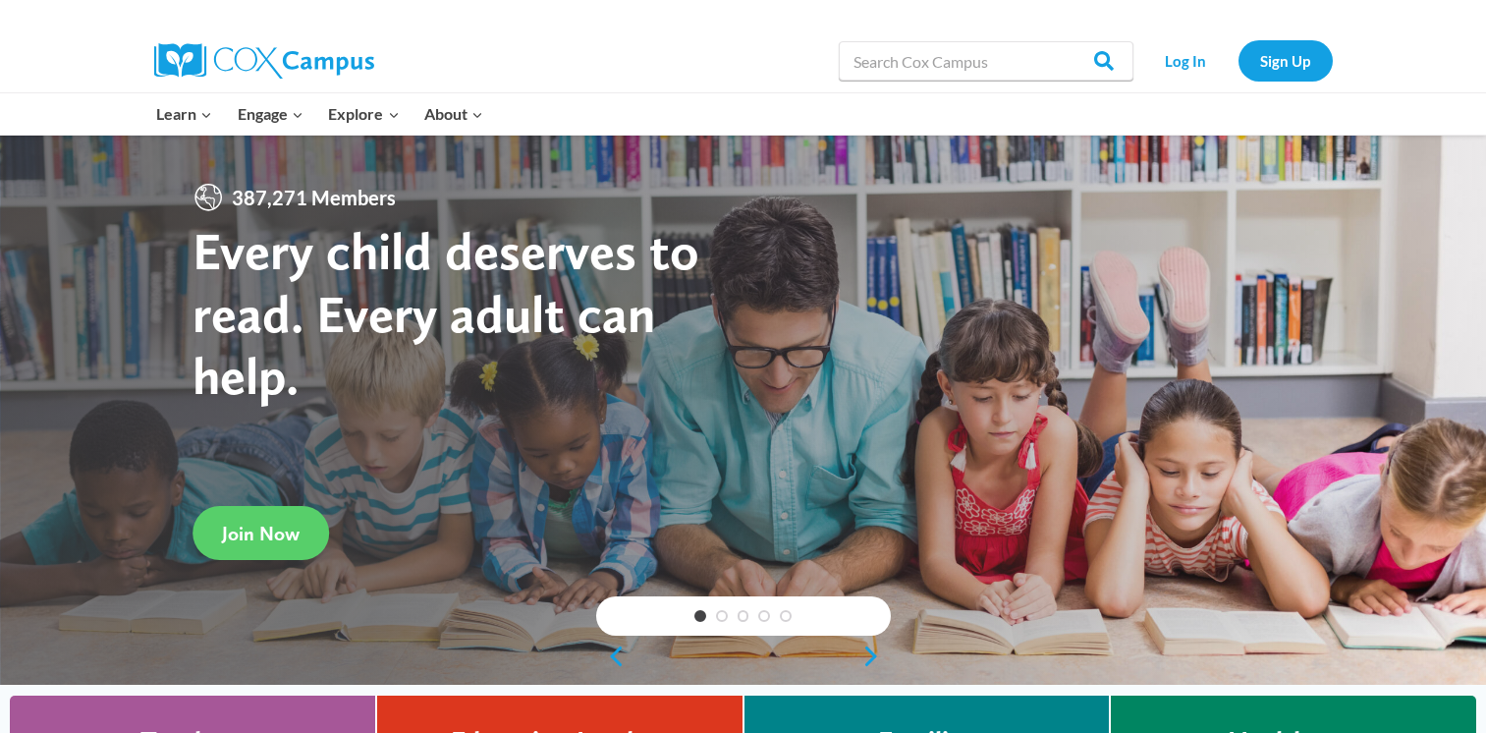 Image resolution: width=1486 pixels, height=733 pixels. Describe the element at coordinates (1285, 60) in the screenshot. I see `a: Sign Up` at that location.